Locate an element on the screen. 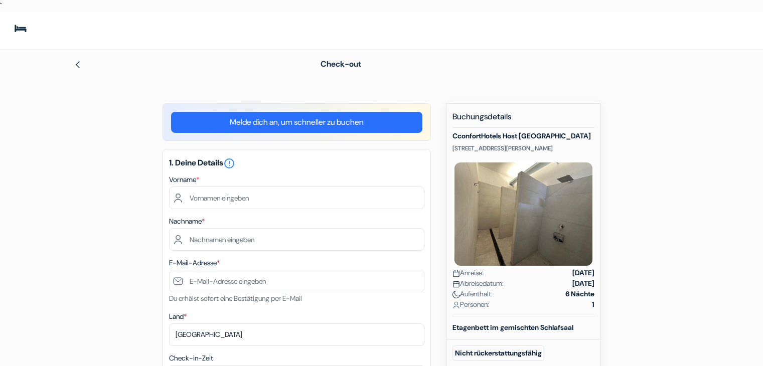  input: Nachnamen eingeben is located at coordinates (296, 239).